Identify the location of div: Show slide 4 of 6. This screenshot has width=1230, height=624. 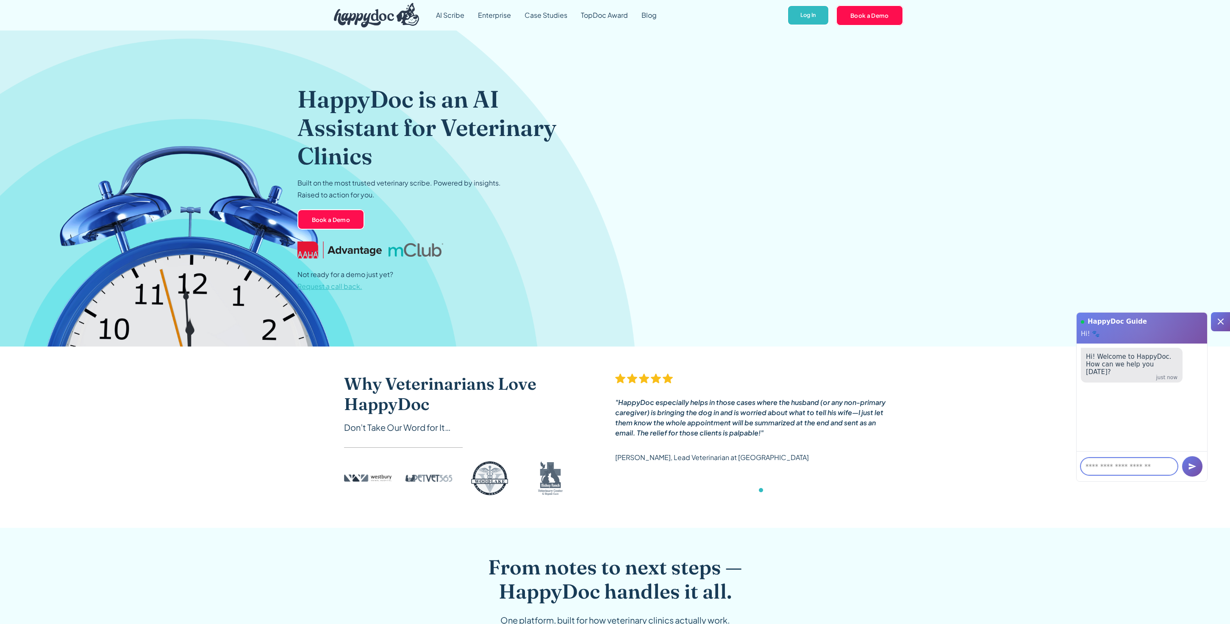
(754, 490).